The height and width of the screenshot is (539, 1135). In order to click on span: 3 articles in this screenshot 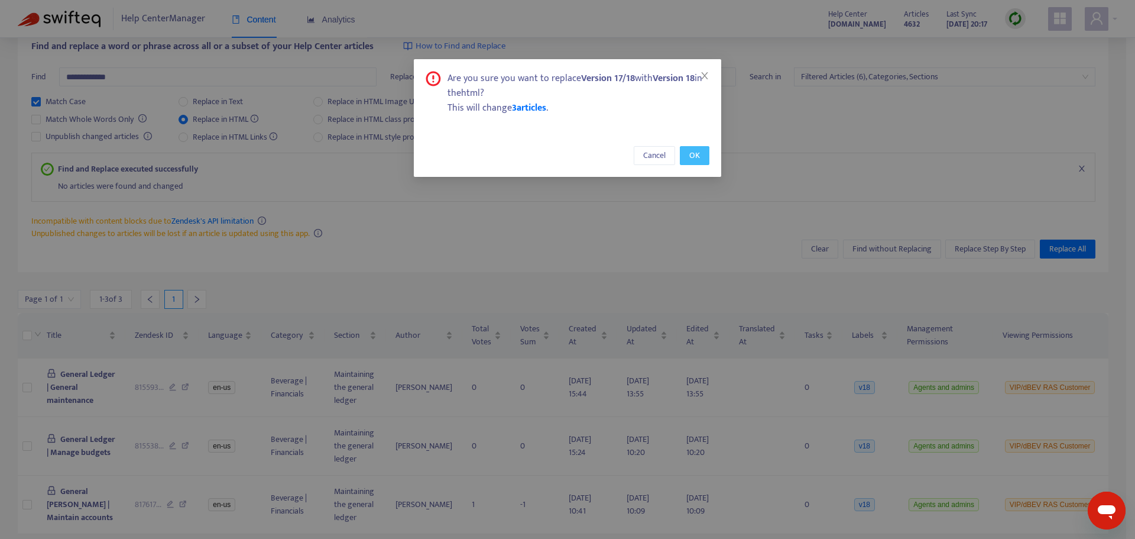, I will do `click(529, 108)`.